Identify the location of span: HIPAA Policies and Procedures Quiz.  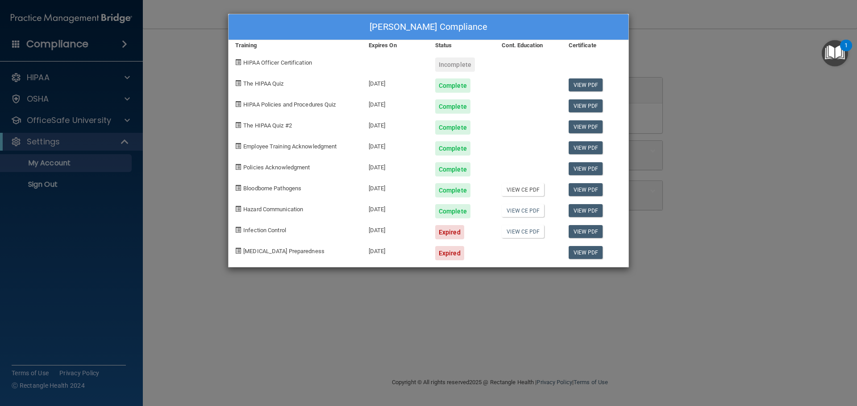
(289, 104).